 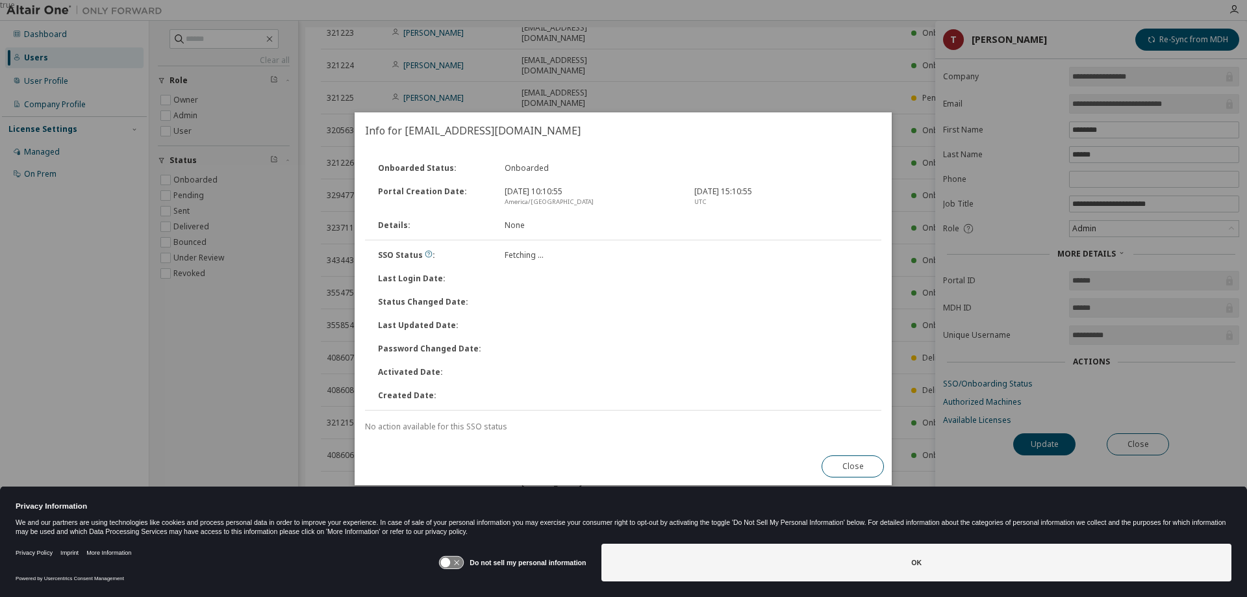 What do you see at coordinates (433, 396) in the screenshot?
I see `div: Created Date :` at bounding box center [433, 396].